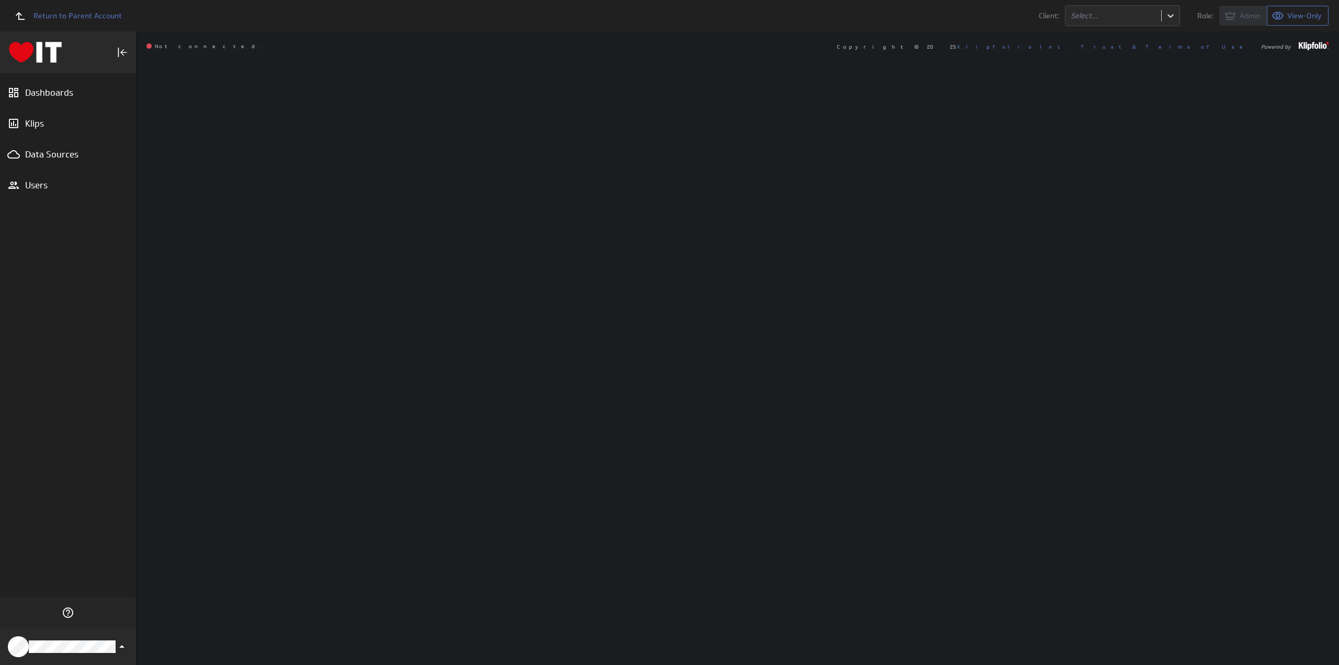  What do you see at coordinates (205, 47) in the screenshot?
I see `span: Not connected.` at bounding box center [205, 47].